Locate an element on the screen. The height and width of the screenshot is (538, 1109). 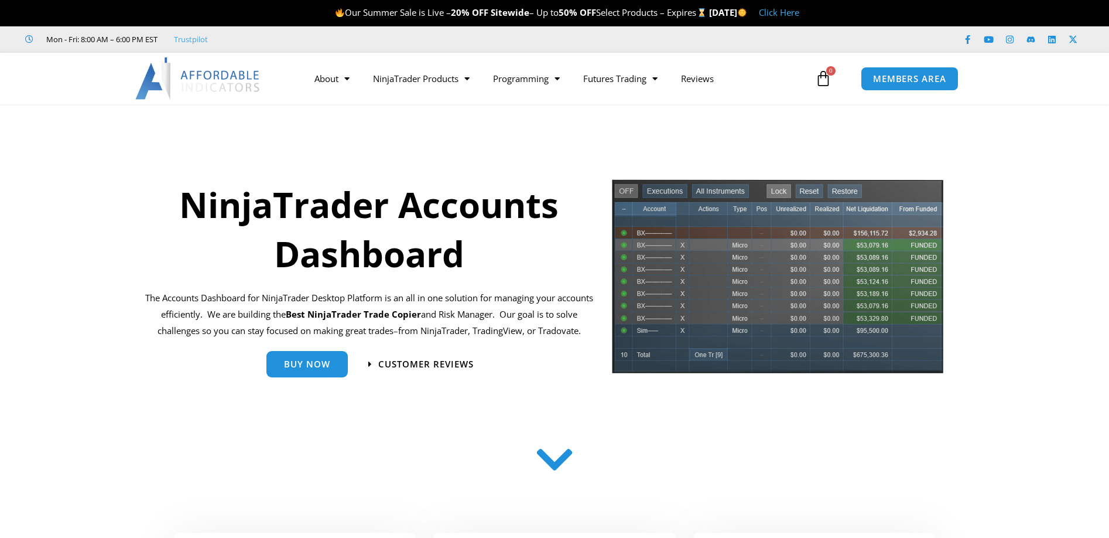
strong: 20% OFF is located at coordinates (470, 12).